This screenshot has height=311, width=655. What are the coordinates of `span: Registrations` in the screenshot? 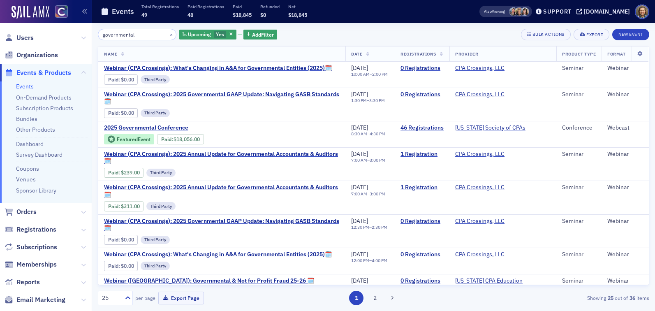 It's located at (418, 54).